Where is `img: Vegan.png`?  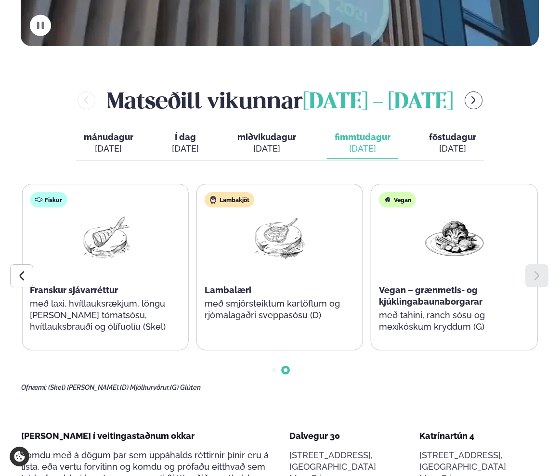
img: Vegan.png is located at coordinates (454, 237).